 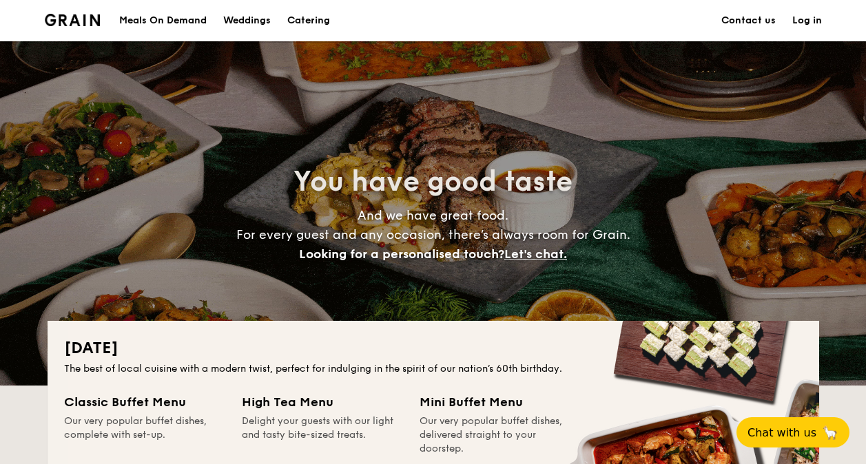 What do you see at coordinates (433, 182) in the screenshot?
I see `span: You have good taste` at bounding box center [433, 182].